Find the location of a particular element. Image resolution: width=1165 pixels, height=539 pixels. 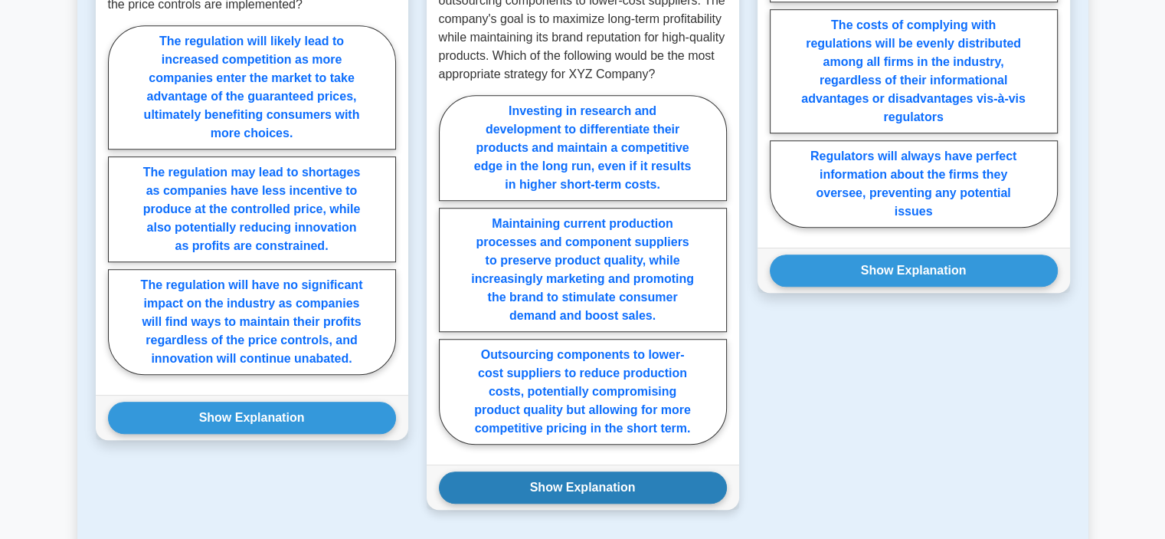

label: The regulation will have no significant impact on the industry as companies will find ways to mai... is located at coordinates (252, 322).